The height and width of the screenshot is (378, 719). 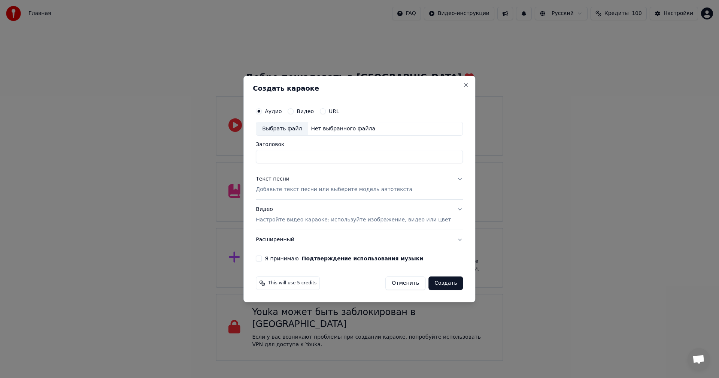 I want to click on div: Видео, so click(x=353, y=215).